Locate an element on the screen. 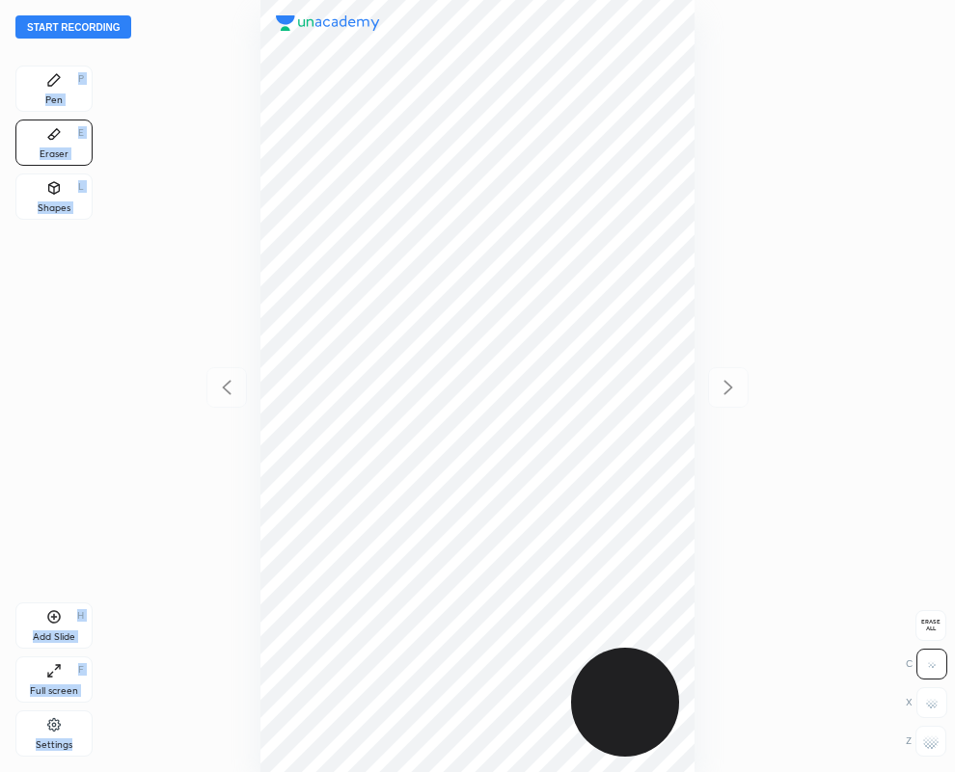 The height and width of the screenshot is (772, 955). div: Eraser is located at coordinates (54, 154).